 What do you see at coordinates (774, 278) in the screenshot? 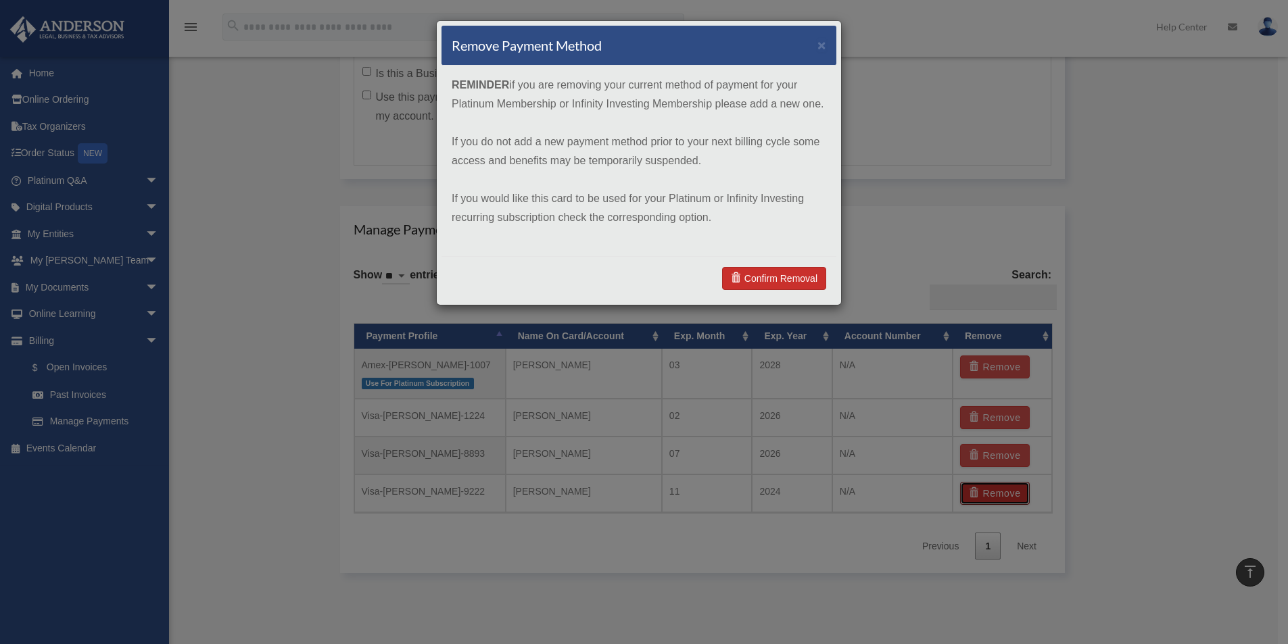
I see `a: Confirm Removal` at bounding box center [774, 278].